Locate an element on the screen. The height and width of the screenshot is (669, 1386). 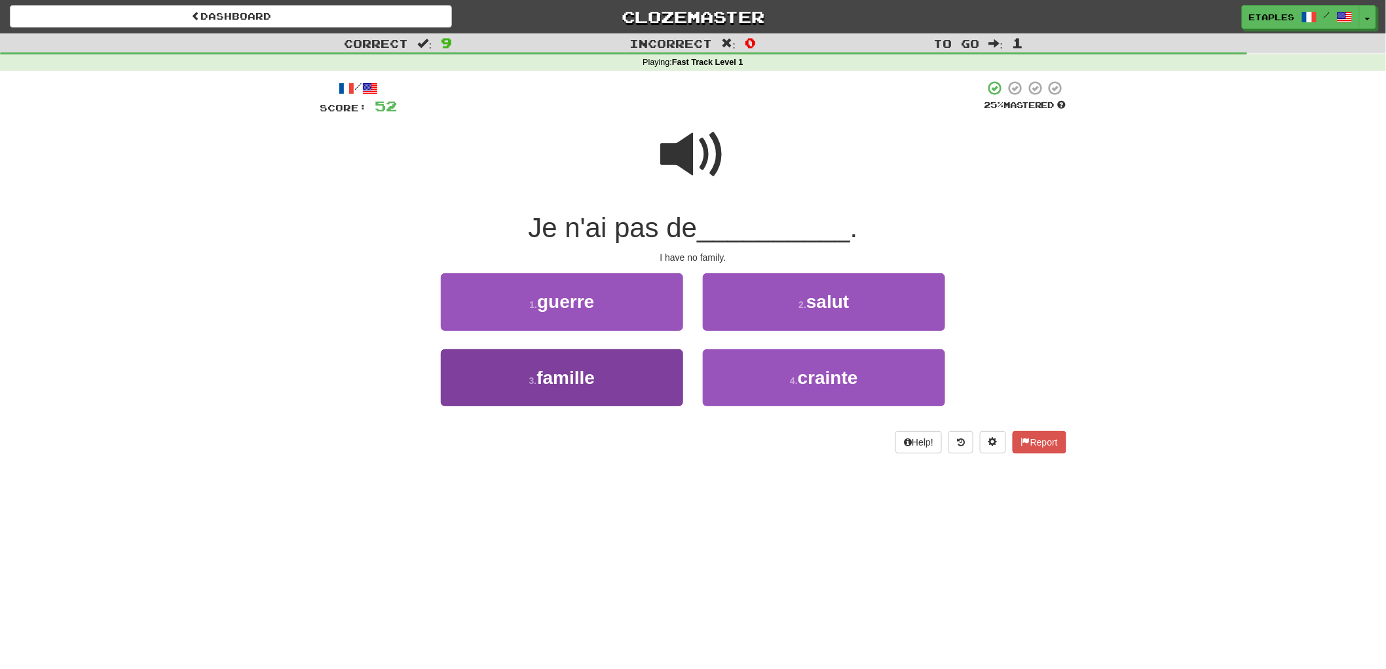
span: etaples is located at coordinates (1272, 17).